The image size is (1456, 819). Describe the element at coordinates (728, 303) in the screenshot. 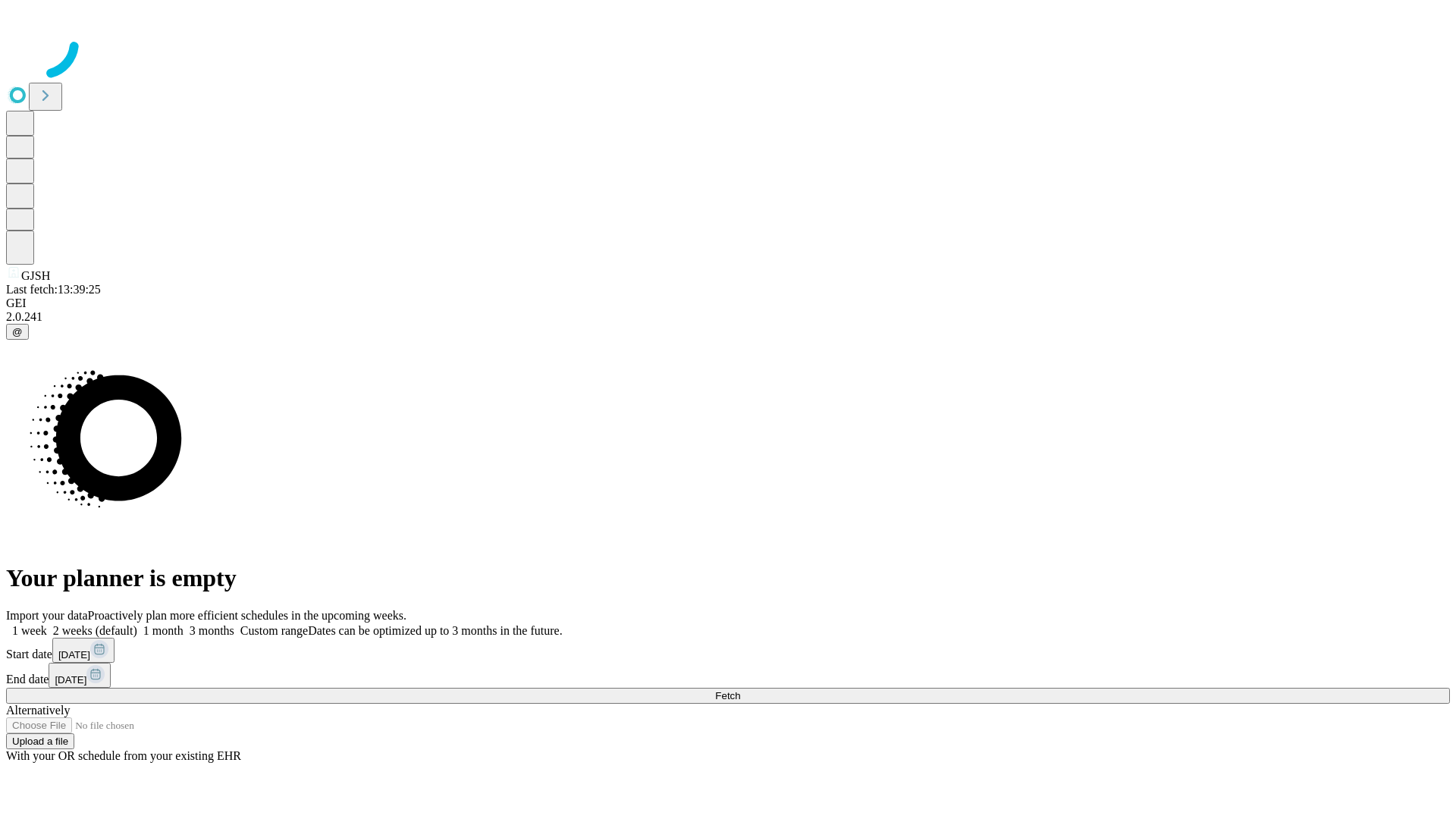

I see `div: GEI` at that location.